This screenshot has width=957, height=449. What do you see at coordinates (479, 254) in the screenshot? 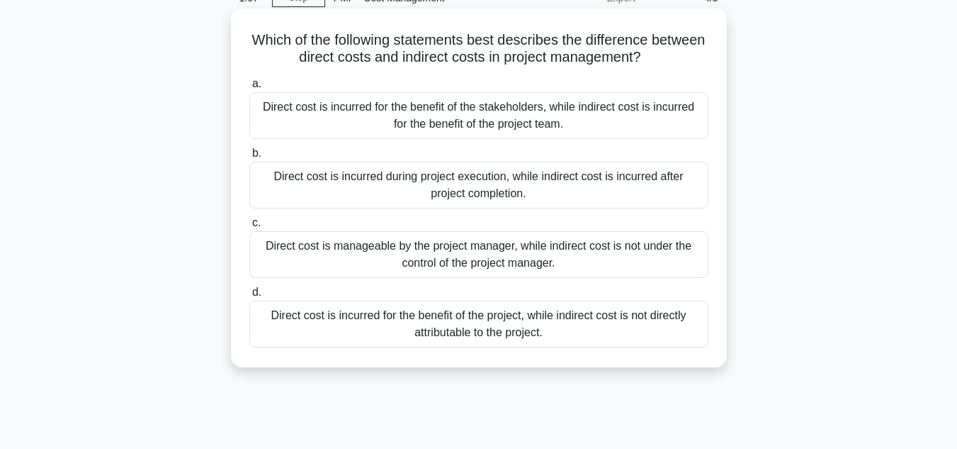
I see `div: Direct cost is manageable by the project manager, while indirect cost is not under the control of...` at bounding box center [479, 254].